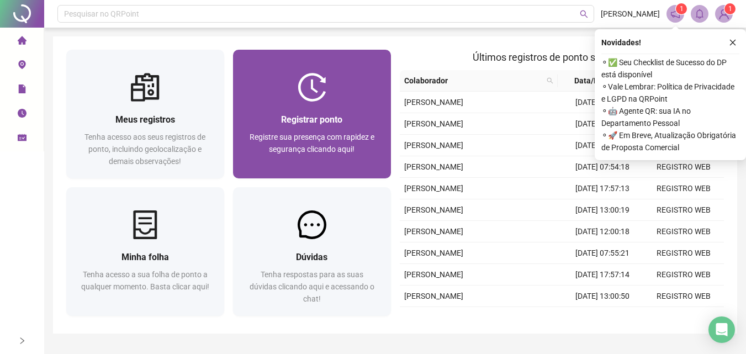 The width and height of the screenshot is (746, 354). Describe the element at coordinates (145, 149) in the screenshot. I see `span: Tenha acesso aos seus registros de ponto, incluindo geolocalização e demais observações!` at that location.